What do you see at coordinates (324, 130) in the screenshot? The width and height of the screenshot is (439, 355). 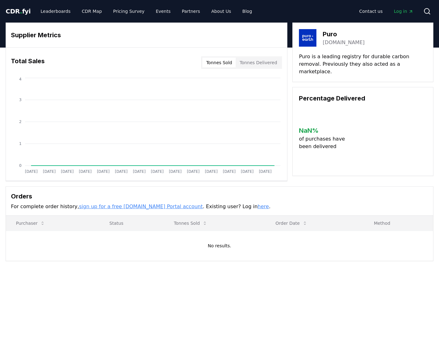 I see `h3: NaN %` at bounding box center [324, 130].